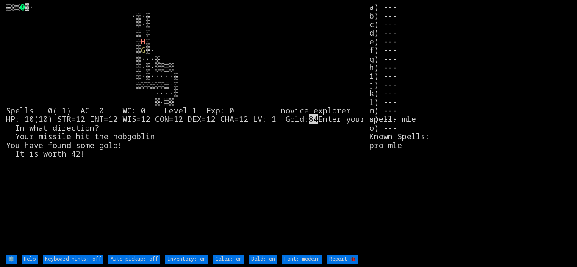 The image size is (577, 267). Describe the element at coordinates (143, 42) in the screenshot. I see `font: H` at that location.